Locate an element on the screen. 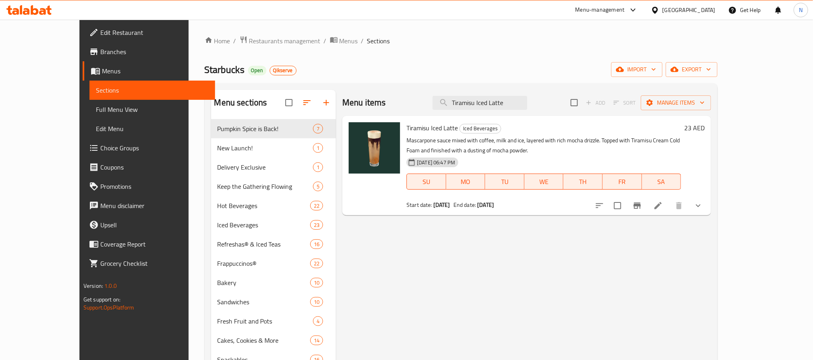 This screenshot has height=360, width=813. span: Get support on: is located at coordinates (102, 300).